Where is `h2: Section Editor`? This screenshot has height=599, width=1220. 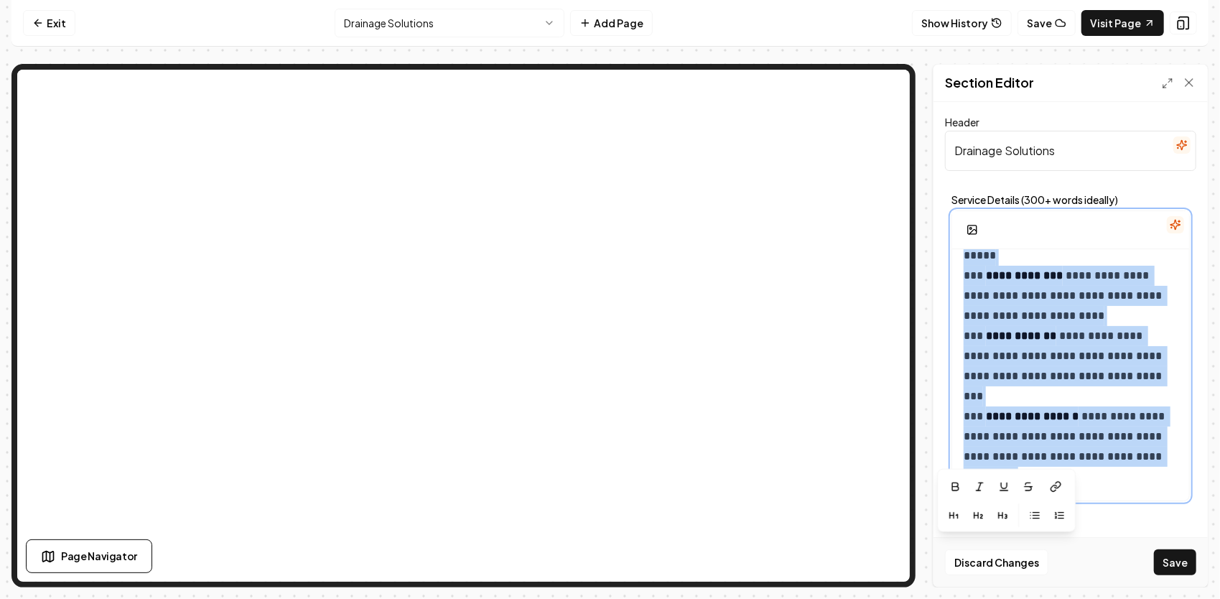 h2: Section Editor is located at coordinates (990, 83).